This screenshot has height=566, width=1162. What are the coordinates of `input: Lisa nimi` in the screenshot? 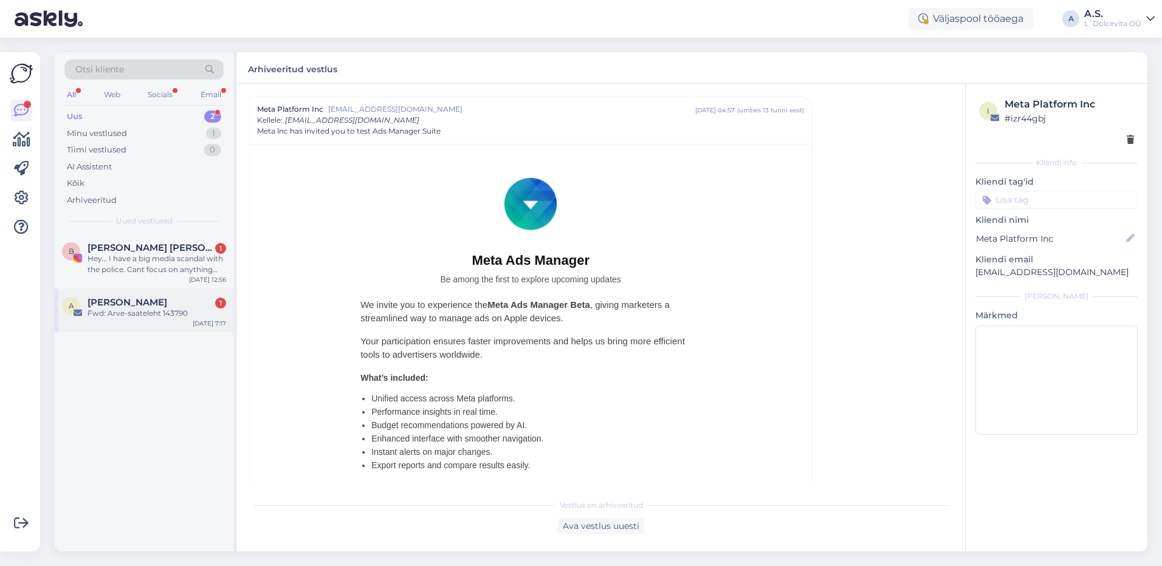 It's located at (1049, 239).